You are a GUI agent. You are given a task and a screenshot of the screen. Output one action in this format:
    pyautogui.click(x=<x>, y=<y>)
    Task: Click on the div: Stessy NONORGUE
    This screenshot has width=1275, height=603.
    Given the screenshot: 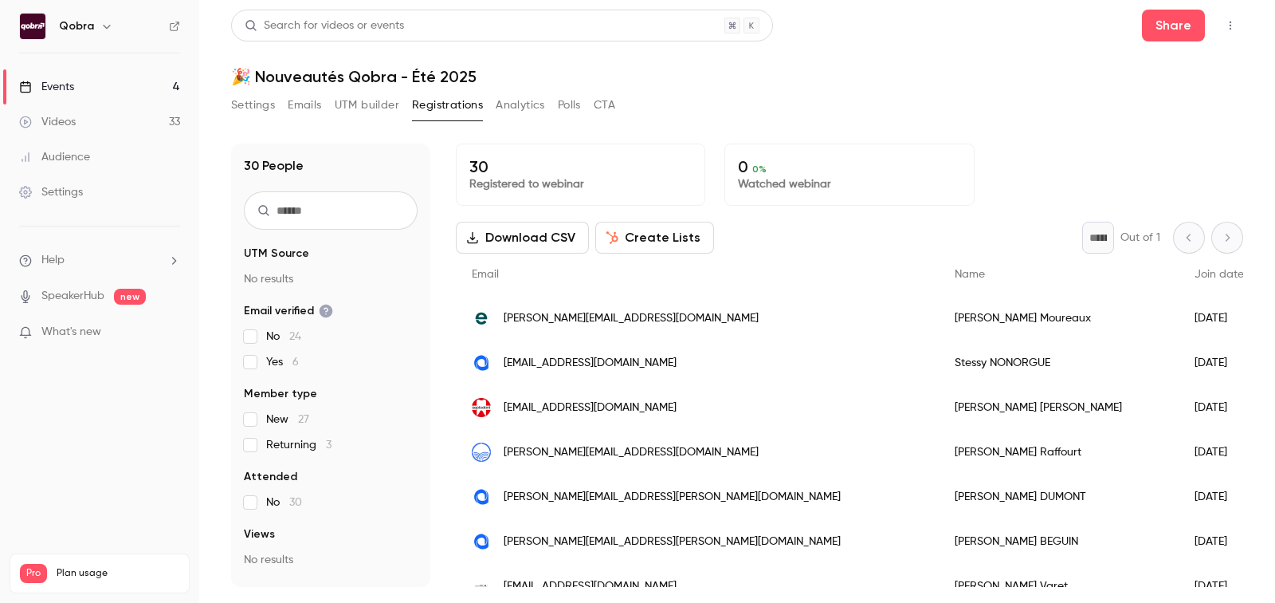 What is the action you would take?
    pyautogui.click(x=1059, y=363)
    